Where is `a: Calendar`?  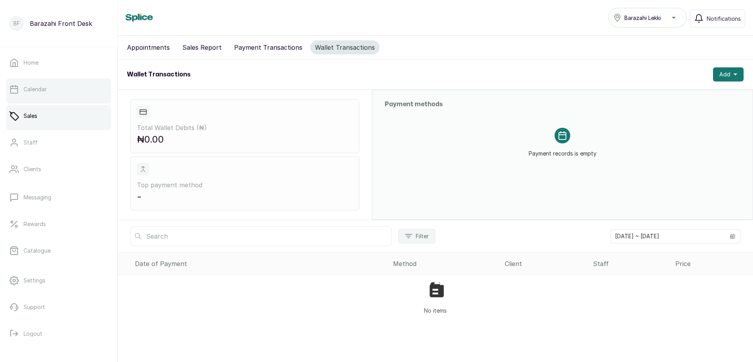
a: Calendar is located at coordinates (58, 89).